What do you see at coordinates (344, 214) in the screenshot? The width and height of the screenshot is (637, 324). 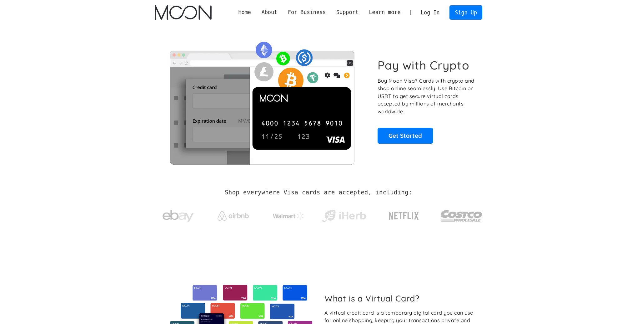 I see `a: iHerb` at bounding box center [344, 214].